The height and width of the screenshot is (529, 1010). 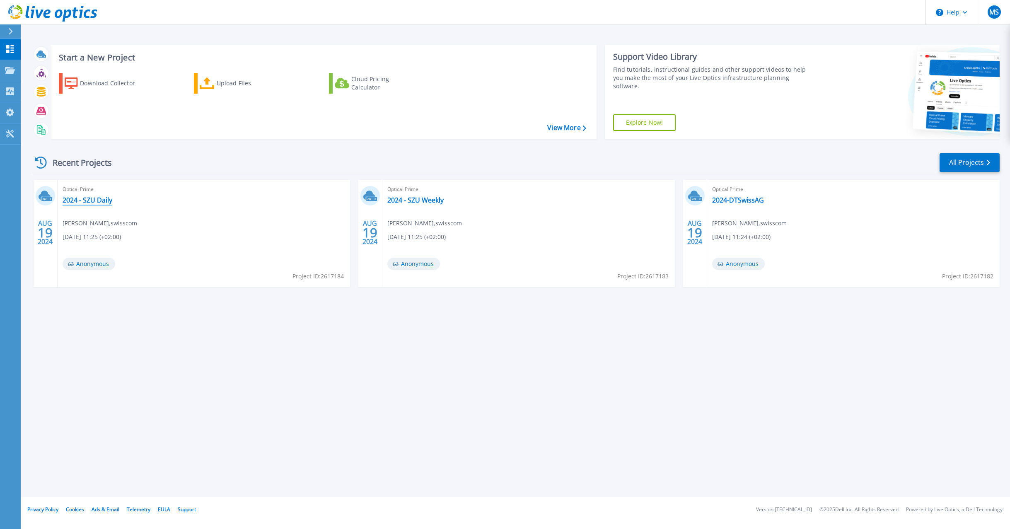 What do you see at coordinates (105, 83) in the screenshot?
I see `a: Download Collector` at bounding box center [105, 83].